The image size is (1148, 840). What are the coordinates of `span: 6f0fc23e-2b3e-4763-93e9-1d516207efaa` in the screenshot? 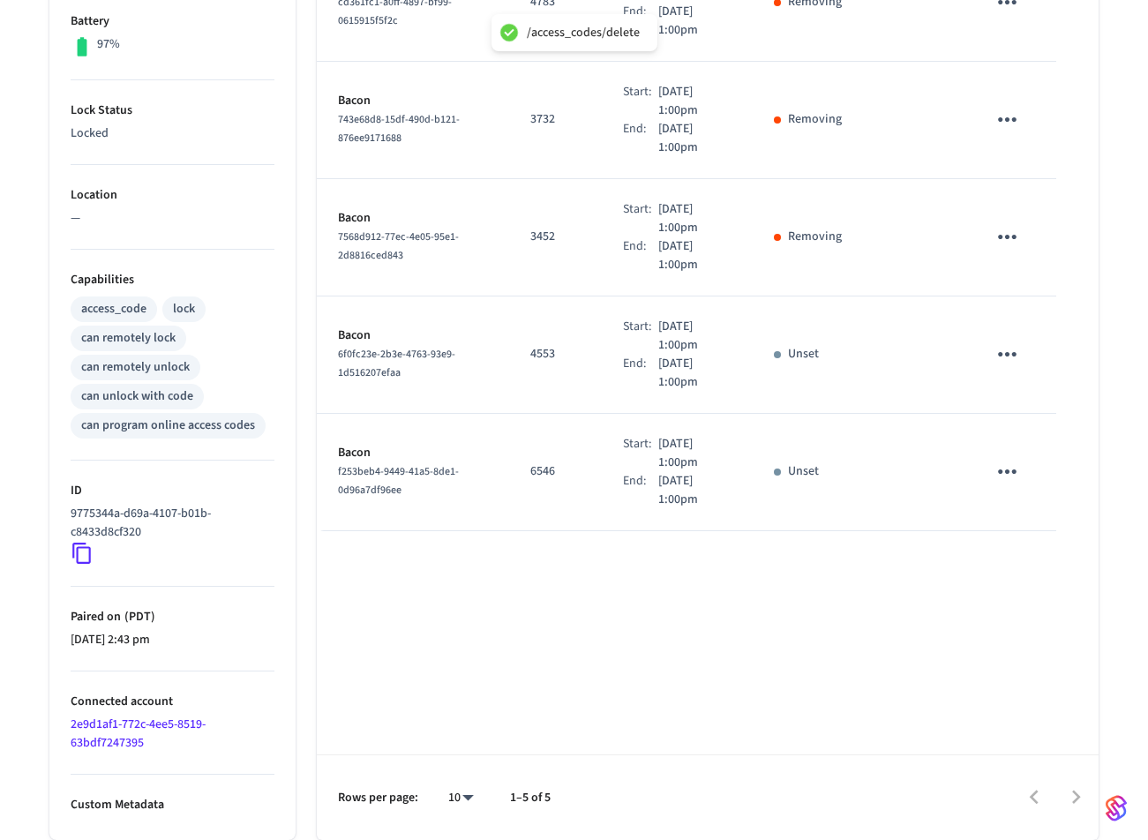 It's located at (396, 363).